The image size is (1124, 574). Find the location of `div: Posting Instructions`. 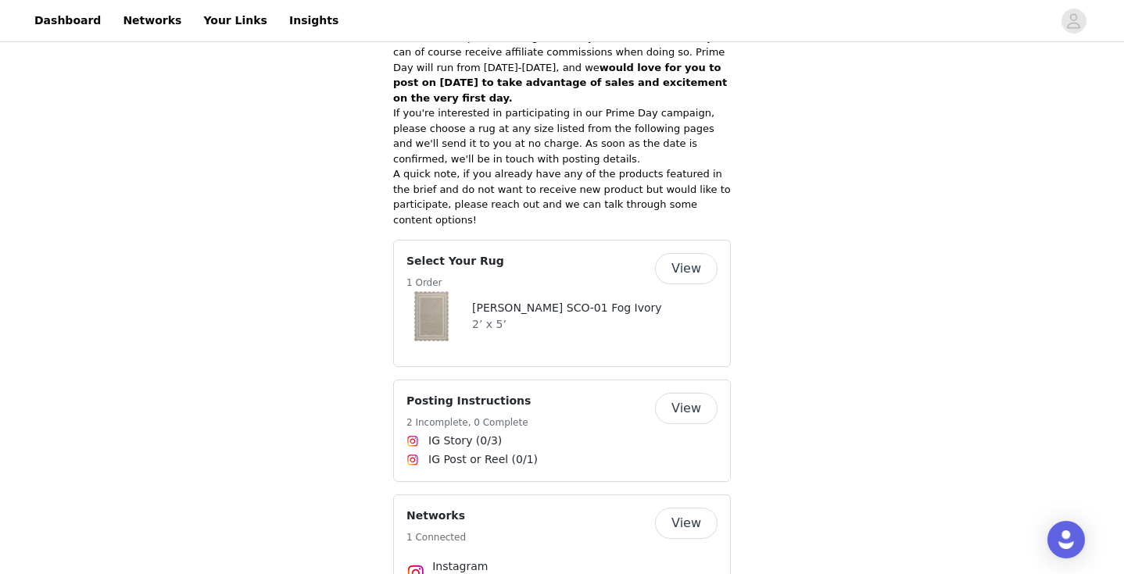

div: Posting Instructions is located at coordinates (562, 431).